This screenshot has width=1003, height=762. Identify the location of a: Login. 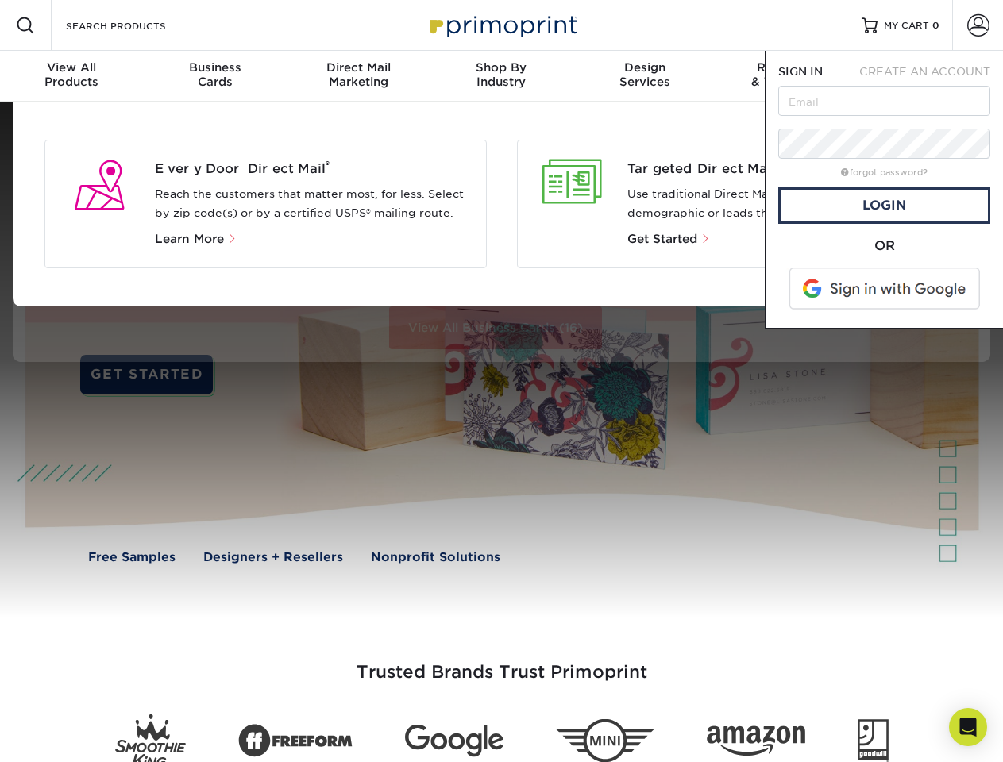
(884, 206).